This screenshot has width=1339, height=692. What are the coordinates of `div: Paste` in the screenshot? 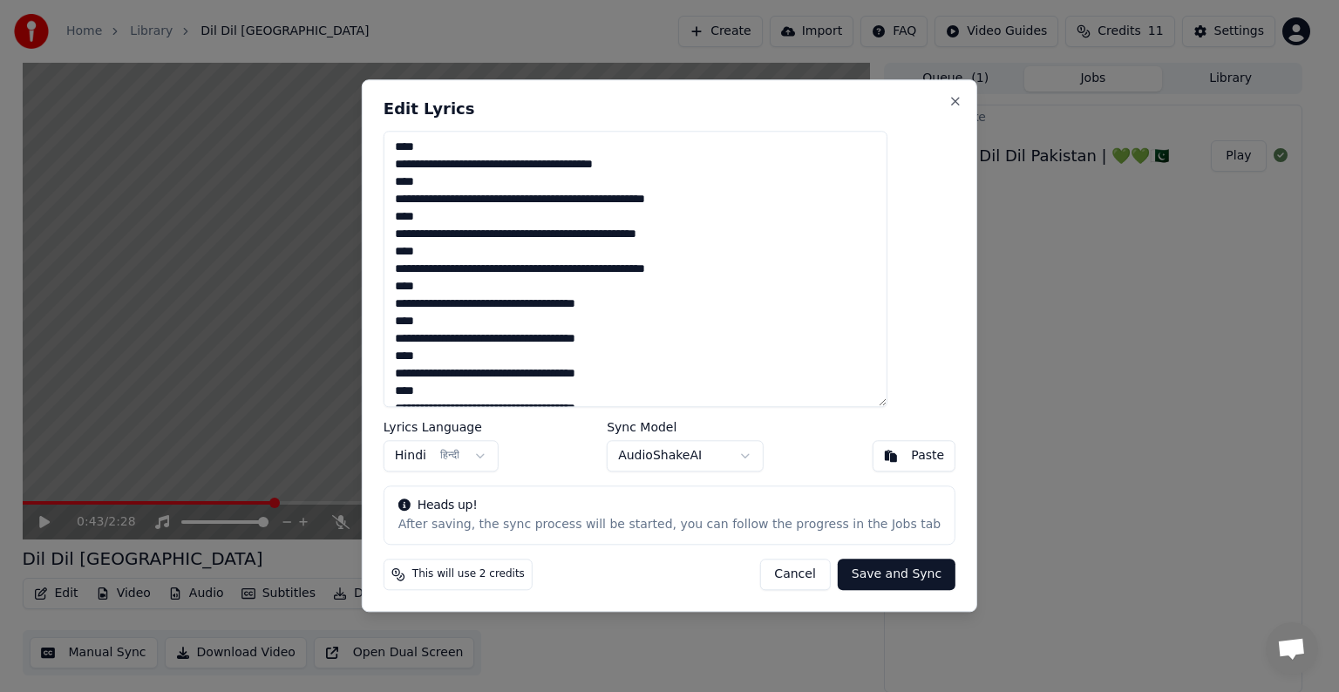 It's located at (928, 457).